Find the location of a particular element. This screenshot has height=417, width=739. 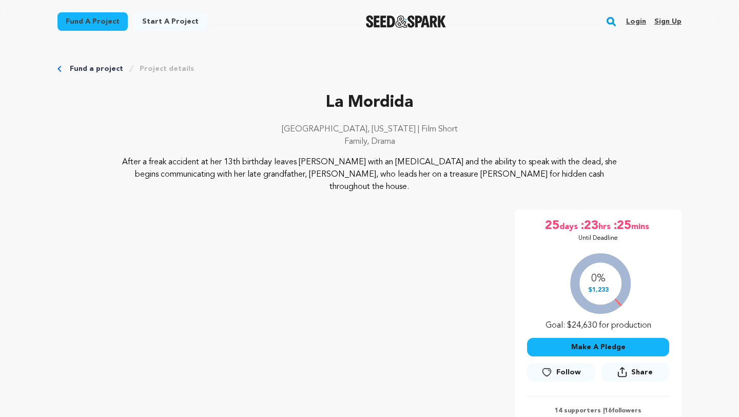

a: Seed&Spark Homepage is located at coordinates (406, 22).